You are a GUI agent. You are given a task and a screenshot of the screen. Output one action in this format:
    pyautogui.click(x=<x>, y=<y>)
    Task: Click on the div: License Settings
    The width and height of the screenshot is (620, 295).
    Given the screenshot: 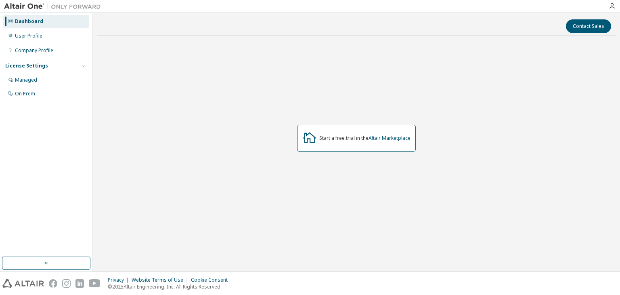 What is the action you would take?
    pyautogui.click(x=27, y=66)
    